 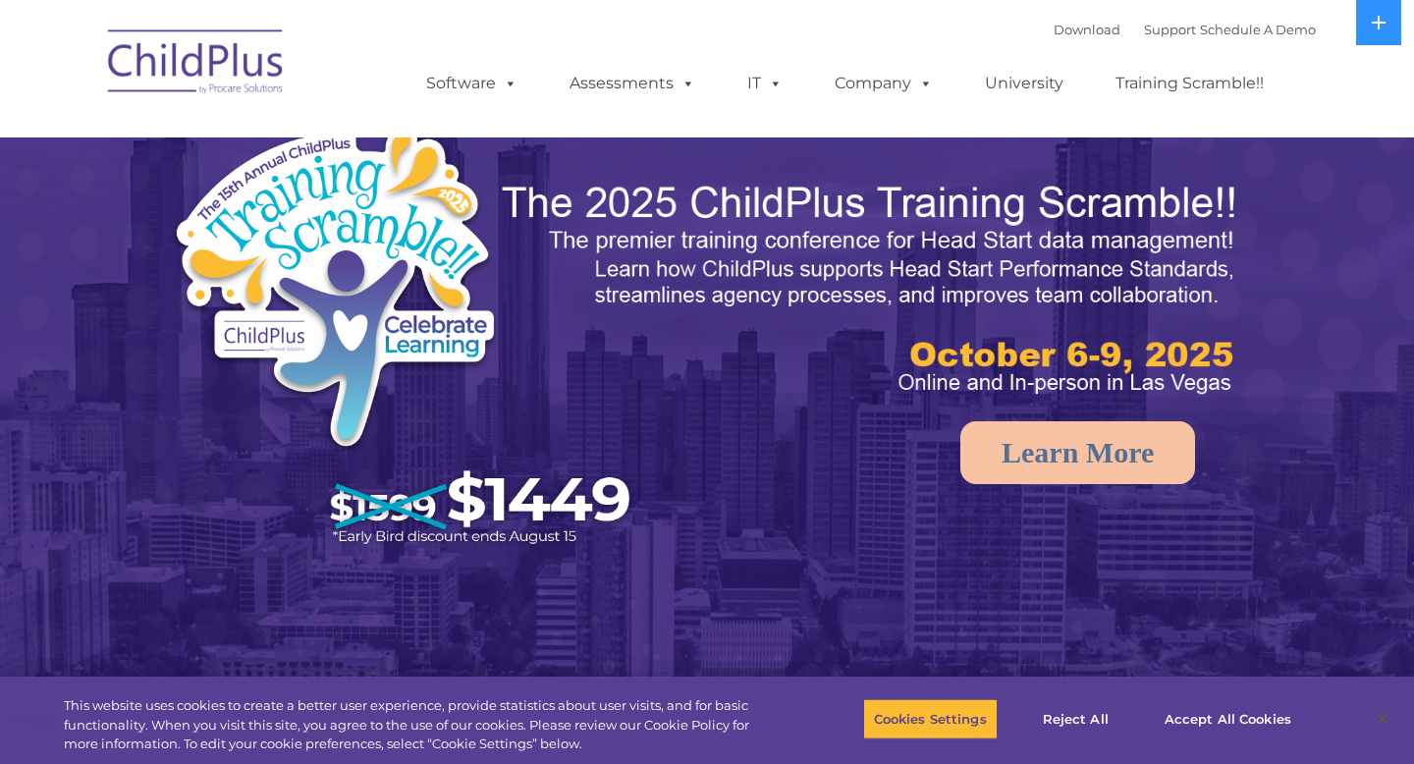 I want to click on a: Support, so click(x=1170, y=29).